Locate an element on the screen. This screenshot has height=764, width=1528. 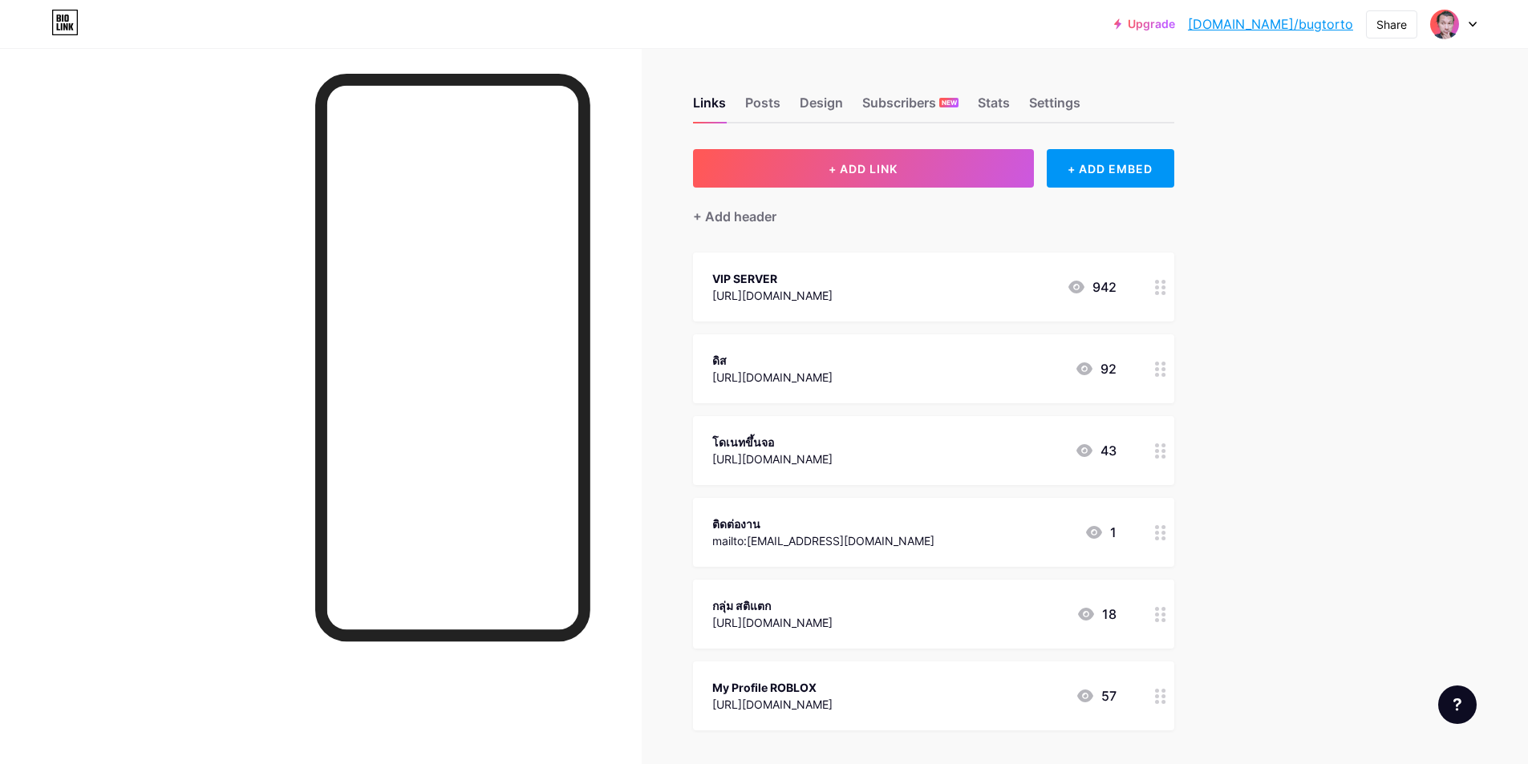
div: Share is located at coordinates (1391, 24).